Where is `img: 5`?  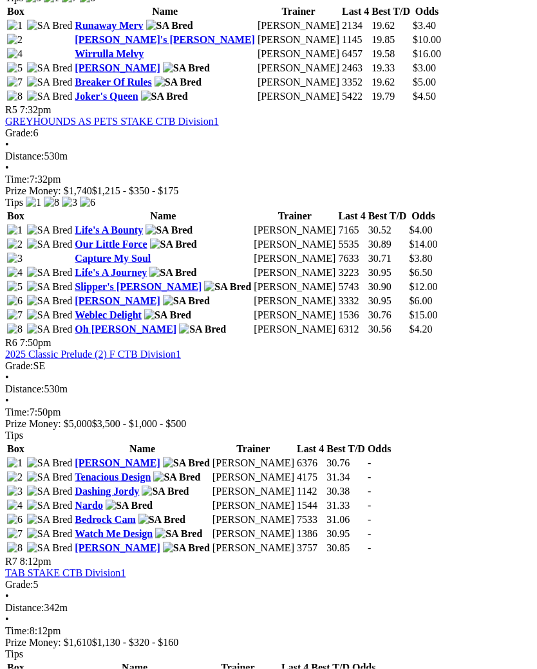 img: 5 is located at coordinates (15, 68).